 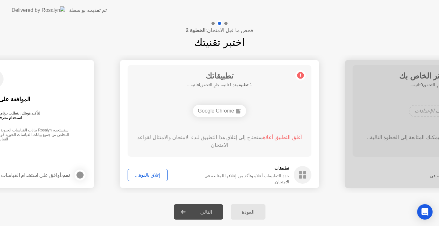 What do you see at coordinates (147, 175) in the screenshot?
I see `div: إغلاق بالقوة...` at bounding box center [147, 175].